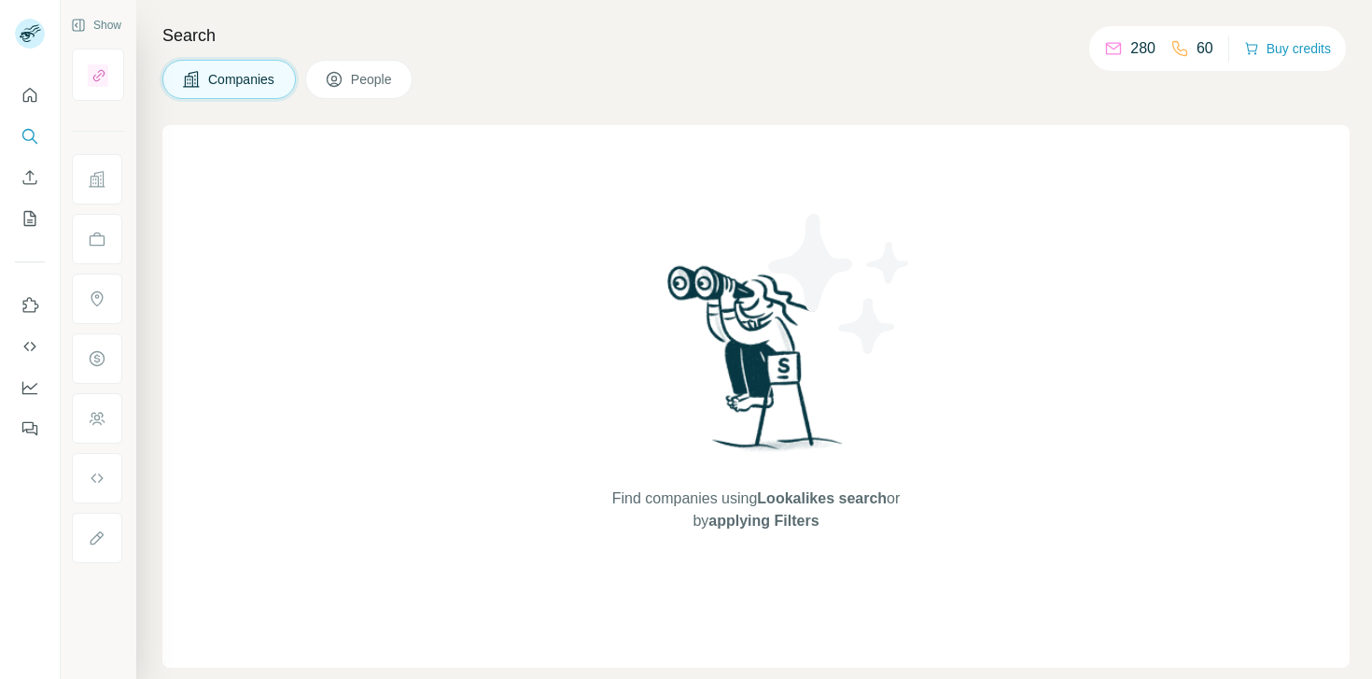 Image resolution: width=1372 pixels, height=679 pixels. Describe the element at coordinates (1287, 49) in the screenshot. I see `button: Buy credits` at that location.